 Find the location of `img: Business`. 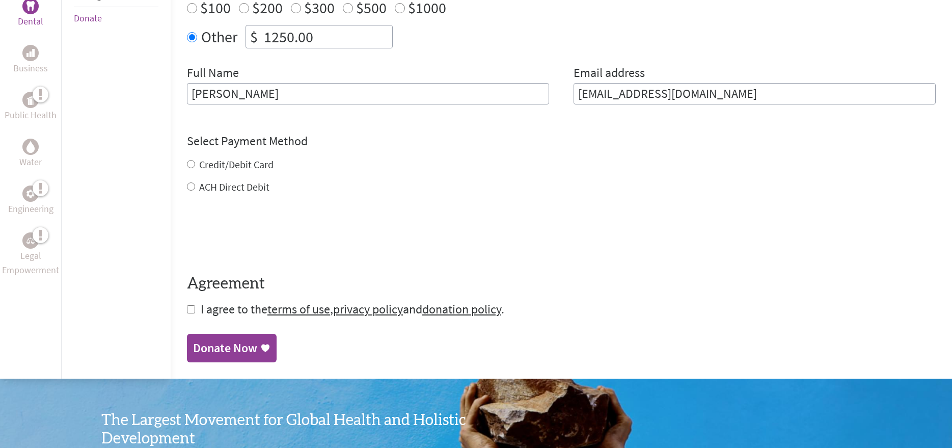

img: Business is located at coordinates (31, 53).